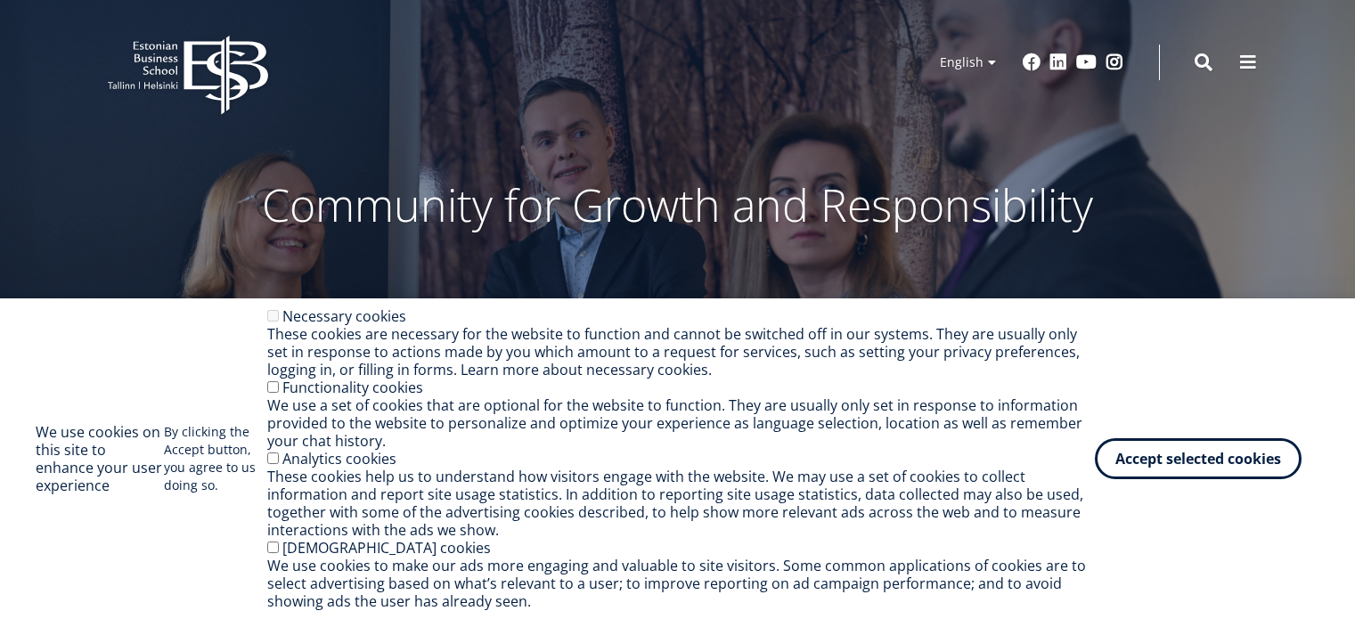 Image resolution: width=1355 pixels, height=619 pixels. Describe the element at coordinates (681, 423) in the screenshot. I see `div: We use a set of cookies that are optional for the website to function. They are usually only set ...` at that location.